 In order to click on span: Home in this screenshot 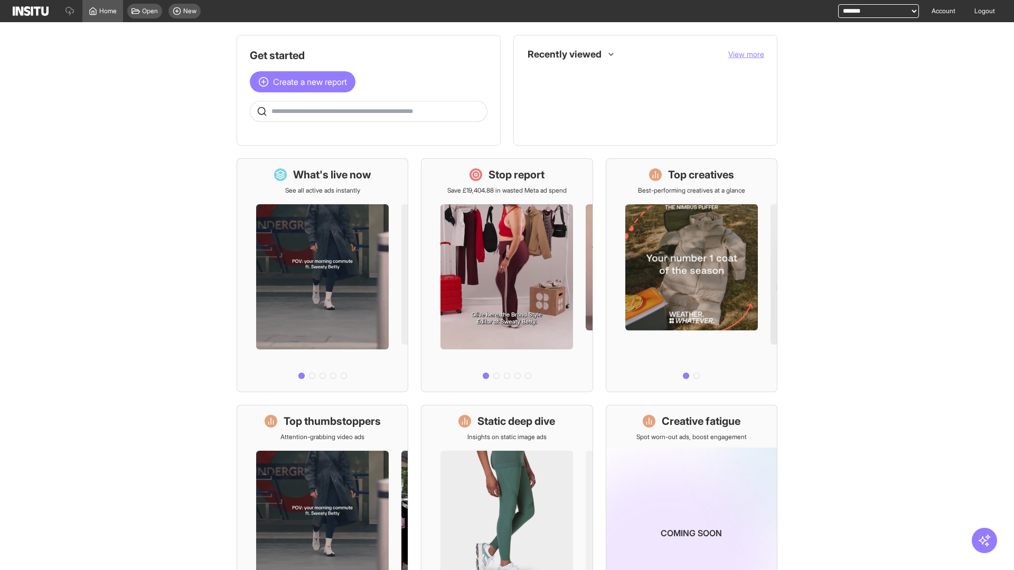, I will do `click(108, 11)`.